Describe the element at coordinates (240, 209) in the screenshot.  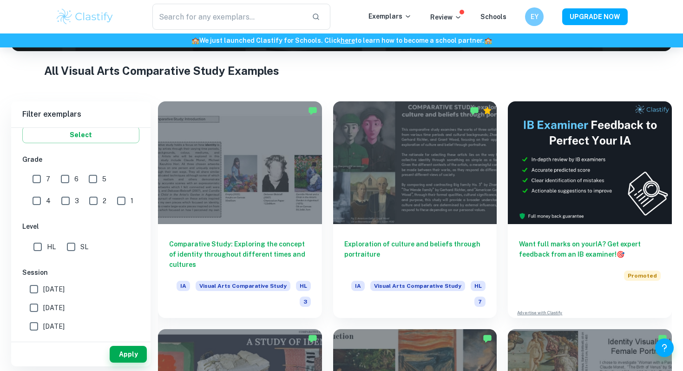
I see `a: Comparative Study: Exploring the concept of identity throughout different times and culturesIAVis...` at that location.